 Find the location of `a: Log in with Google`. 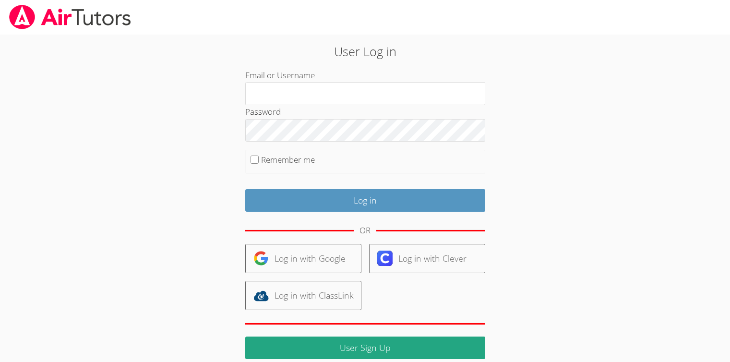

a: Log in with Google is located at coordinates (303, 258).